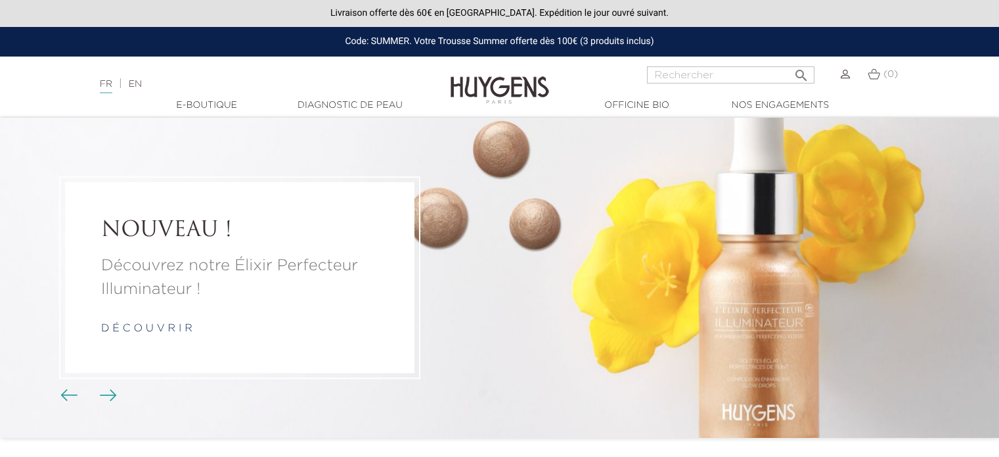 This screenshot has width=999, height=457. I want to click on a: Officine Bio, so click(637, 105).